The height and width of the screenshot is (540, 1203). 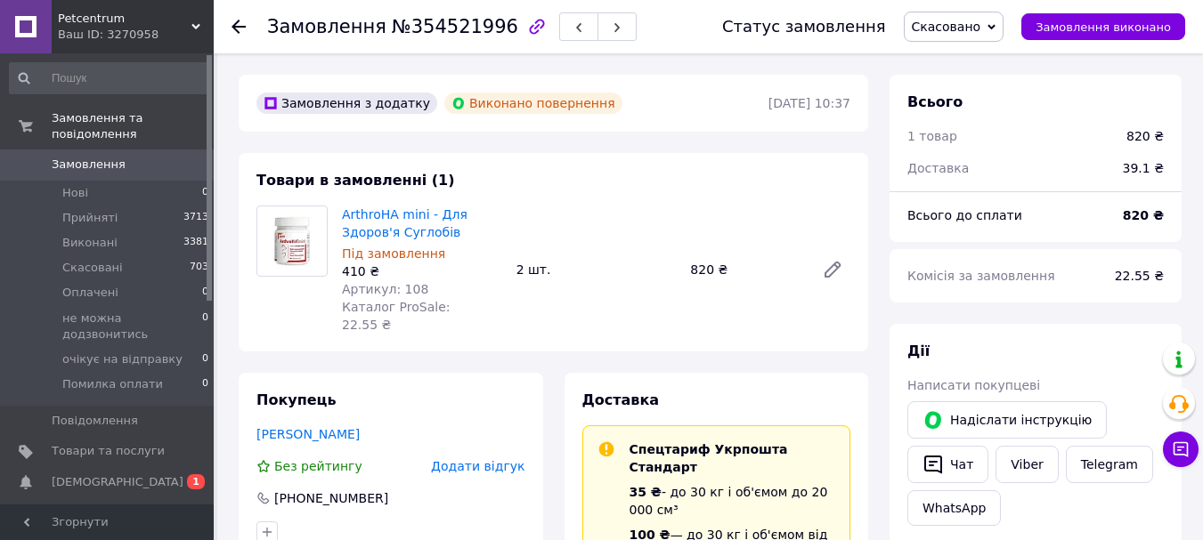 What do you see at coordinates (292, 241) in the screenshot?
I see `img: ArthroHA mini - Для Здоров'я Суглобів` at bounding box center [292, 241].